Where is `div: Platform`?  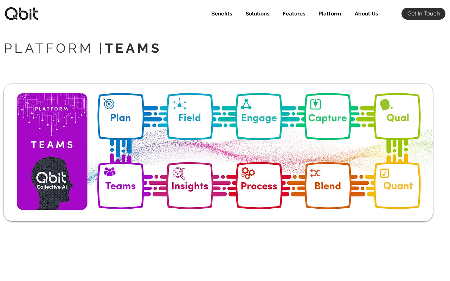 div: Platform is located at coordinates (328, 14).